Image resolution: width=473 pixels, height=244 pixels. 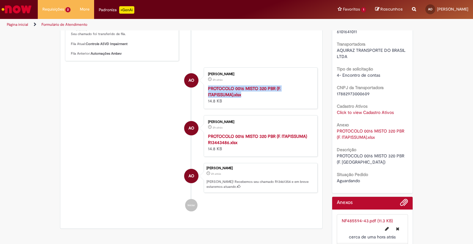 What do you see at coordinates (117, 10) in the screenshot?
I see `div: Padroniza` at bounding box center [117, 10].